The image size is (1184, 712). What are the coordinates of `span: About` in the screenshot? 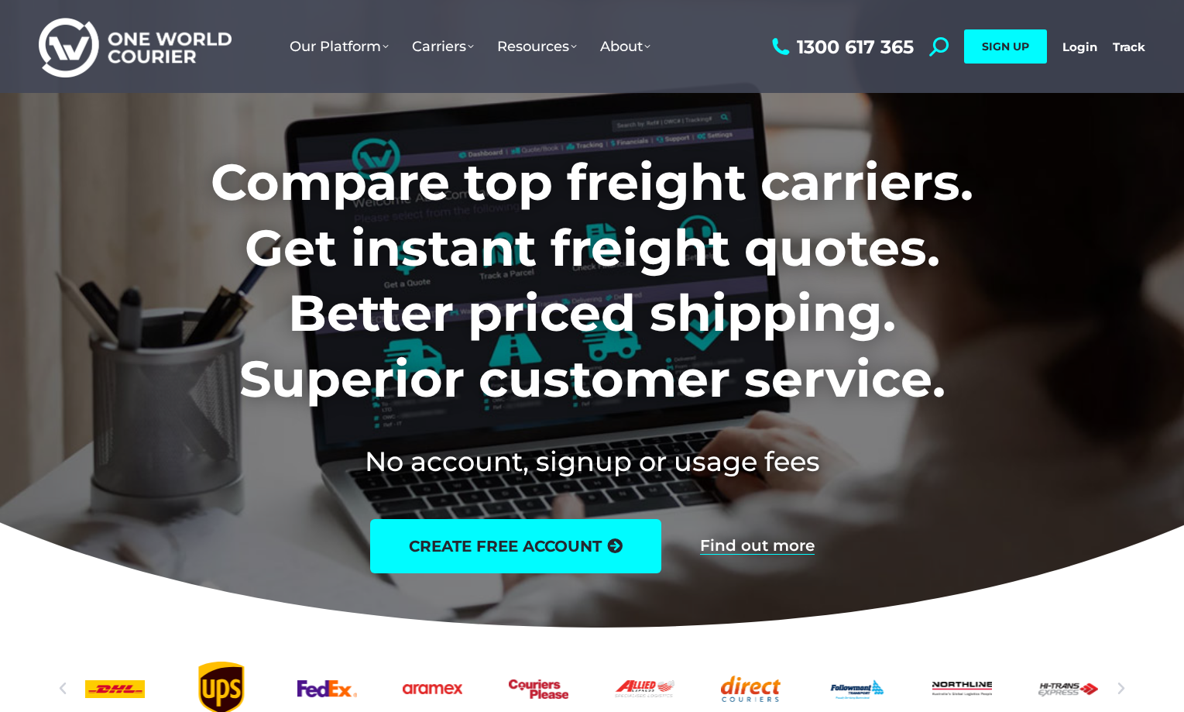 It's located at (625, 46).